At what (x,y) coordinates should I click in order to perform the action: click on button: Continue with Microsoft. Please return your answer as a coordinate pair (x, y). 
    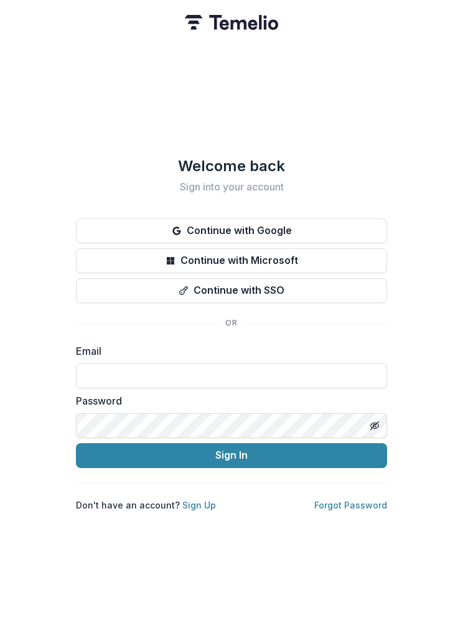
    Looking at the image, I should click on (231, 261).